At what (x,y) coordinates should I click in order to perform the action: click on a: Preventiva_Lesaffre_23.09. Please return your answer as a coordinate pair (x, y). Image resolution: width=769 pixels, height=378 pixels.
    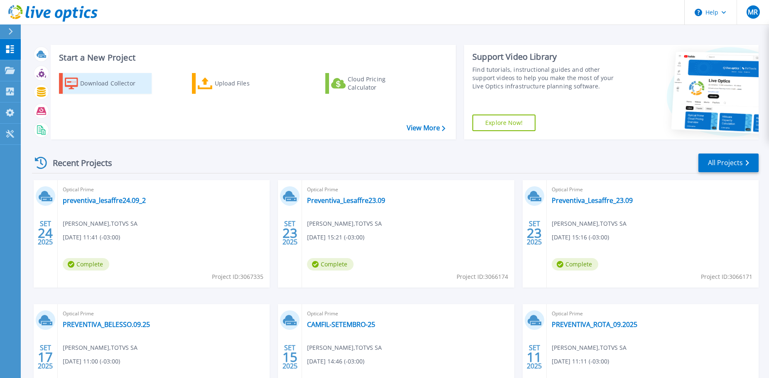
    Looking at the image, I should click on (592, 201).